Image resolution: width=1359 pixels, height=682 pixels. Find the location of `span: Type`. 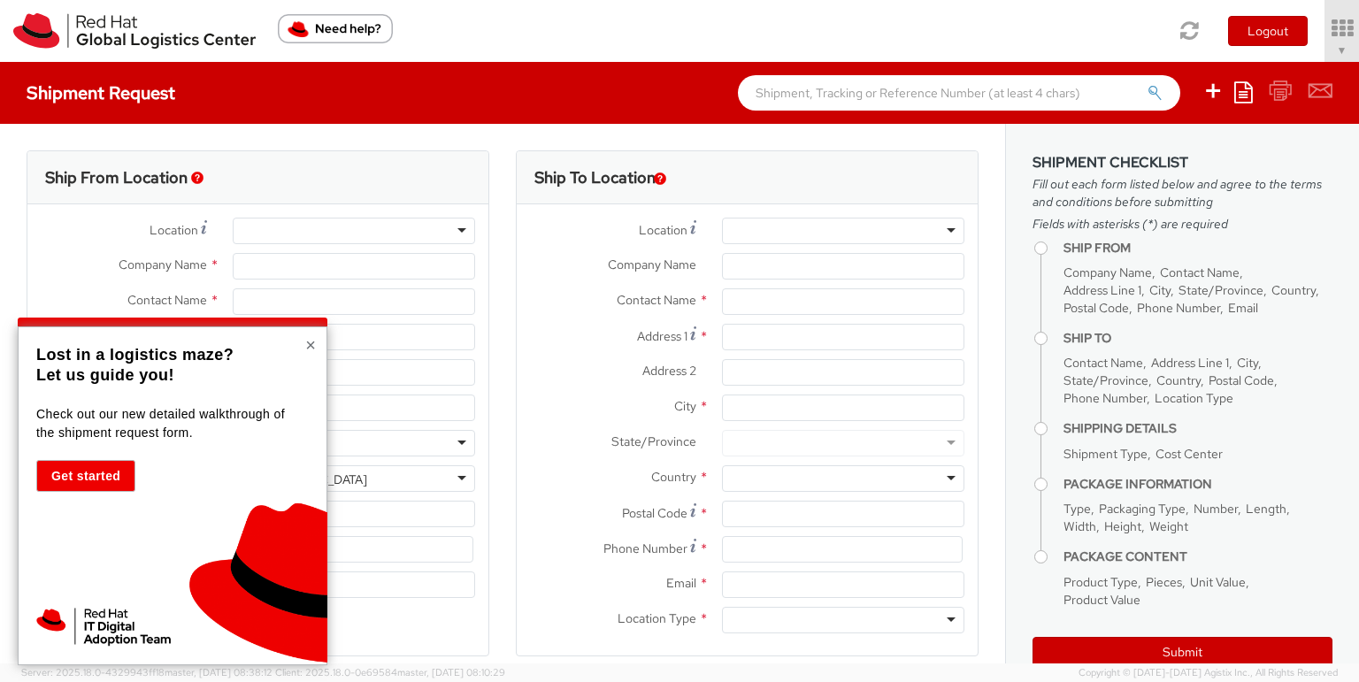

span: Type is located at coordinates (1077, 509).